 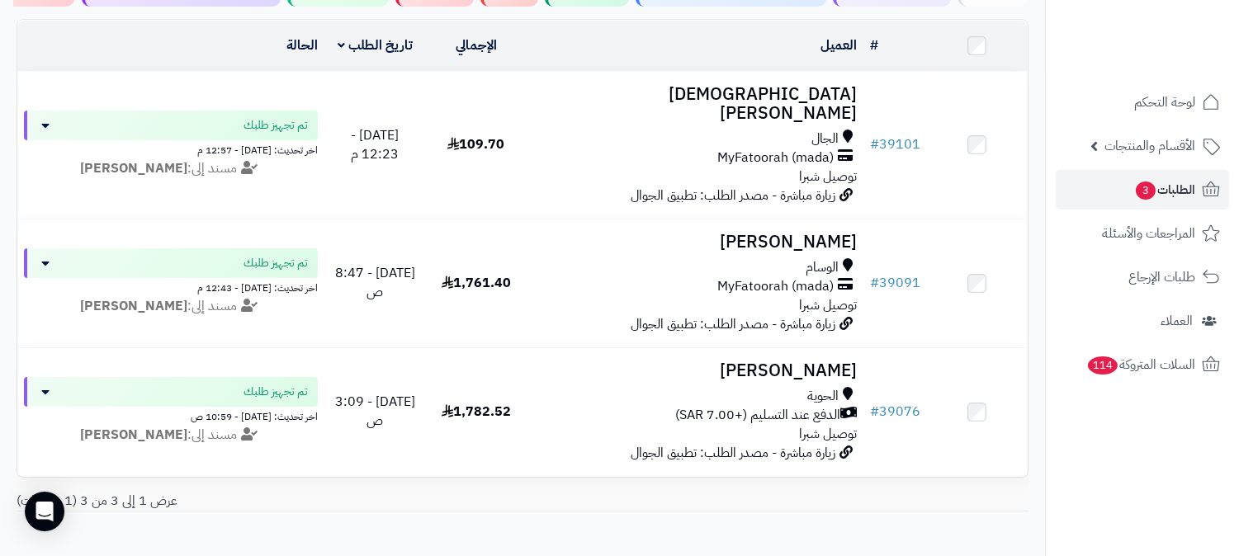 I want to click on span: الحوية, so click(x=823, y=396).